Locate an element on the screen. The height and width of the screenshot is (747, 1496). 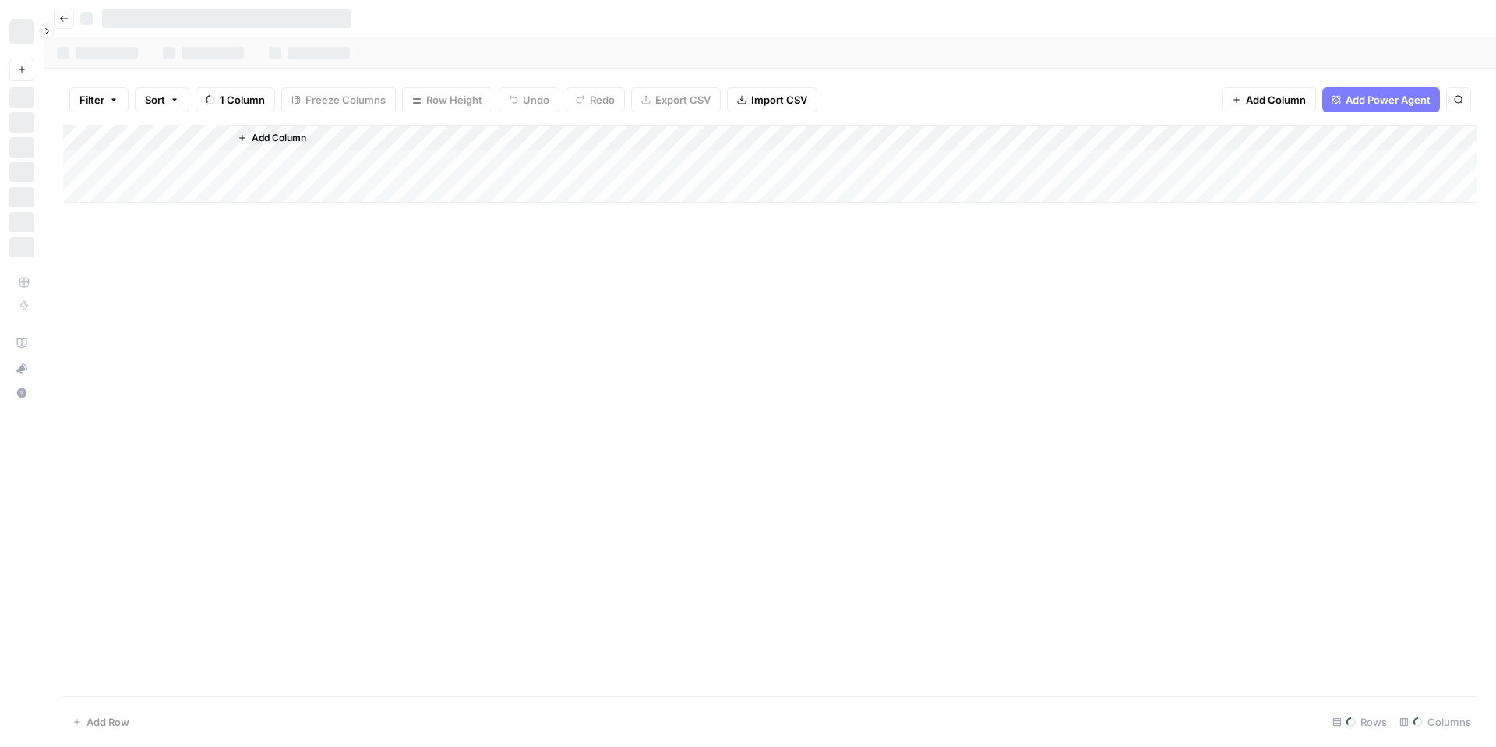
button: Export CSV is located at coordinates (676, 100).